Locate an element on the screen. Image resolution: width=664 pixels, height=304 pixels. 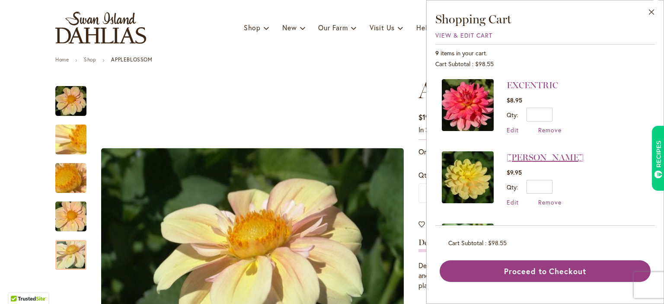
a: store logo is located at coordinates (101, 28).